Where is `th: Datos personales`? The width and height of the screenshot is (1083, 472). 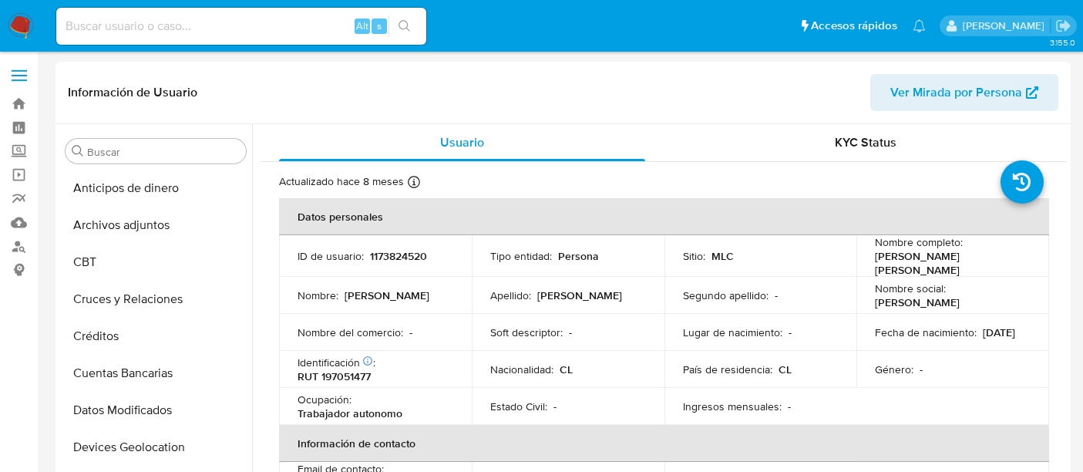 th: Datos personales is located at coordinates (664, 217).